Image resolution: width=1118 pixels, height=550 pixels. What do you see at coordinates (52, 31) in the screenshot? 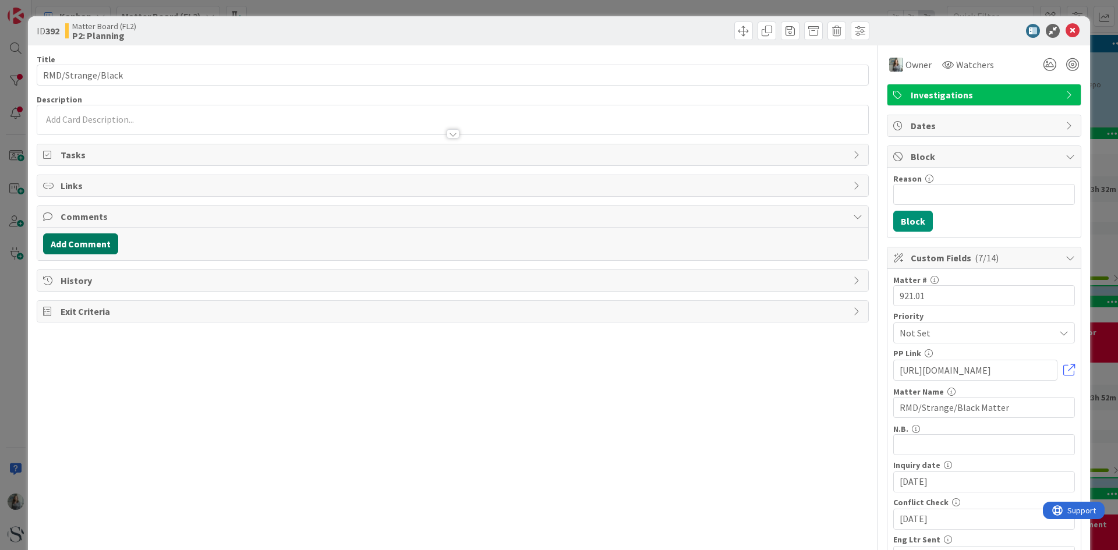
I see `b: 392` at bounding box center [52, 31].